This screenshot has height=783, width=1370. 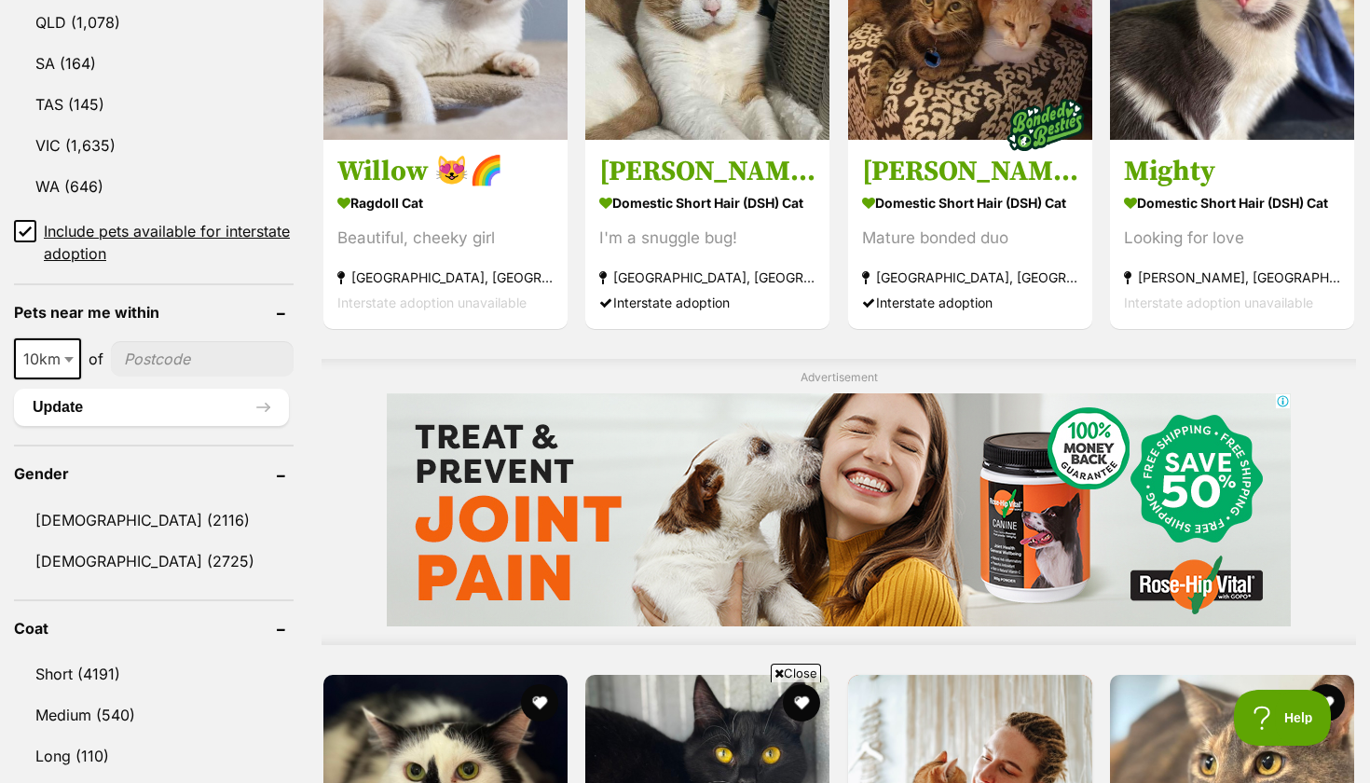 I want to click on a: VIC (1,635), so click(x=154, y=145).